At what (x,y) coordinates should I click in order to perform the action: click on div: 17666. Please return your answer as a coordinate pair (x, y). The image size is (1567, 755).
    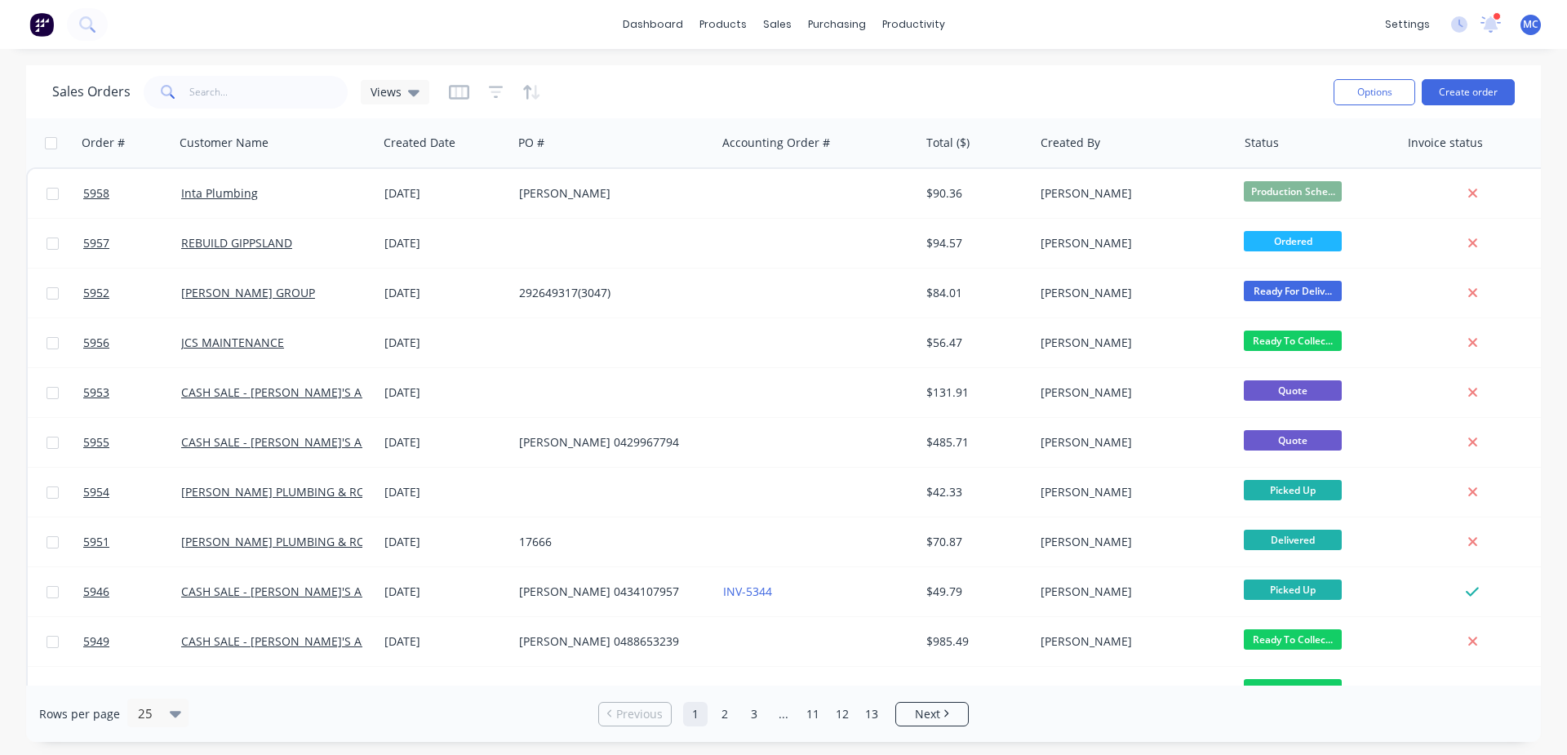
    Looking at the image, I should click on (610, 542).